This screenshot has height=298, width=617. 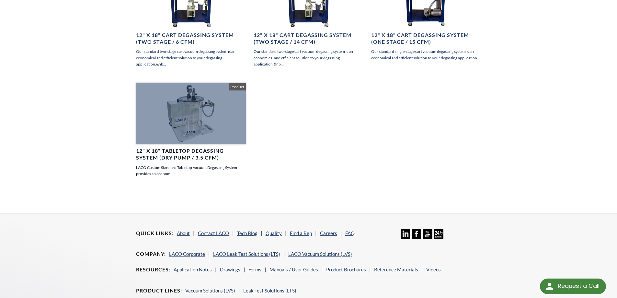 What do you see at coordinates (187, 254) in the screenshot?
I see `a: LACO Corporate` at bounding box center [187, 254].